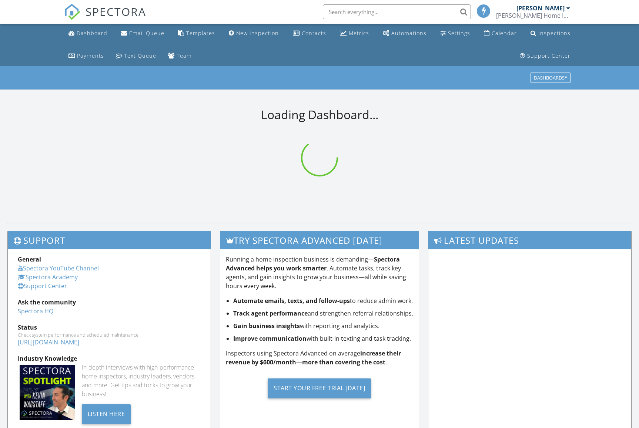 This screenshot has width=639, height=428. I want to click on li: and strengthen referral relationships., so click(323, 314).